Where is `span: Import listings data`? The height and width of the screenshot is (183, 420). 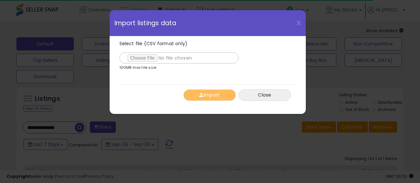 span: Import listings data is located at coordinates (145, 23).